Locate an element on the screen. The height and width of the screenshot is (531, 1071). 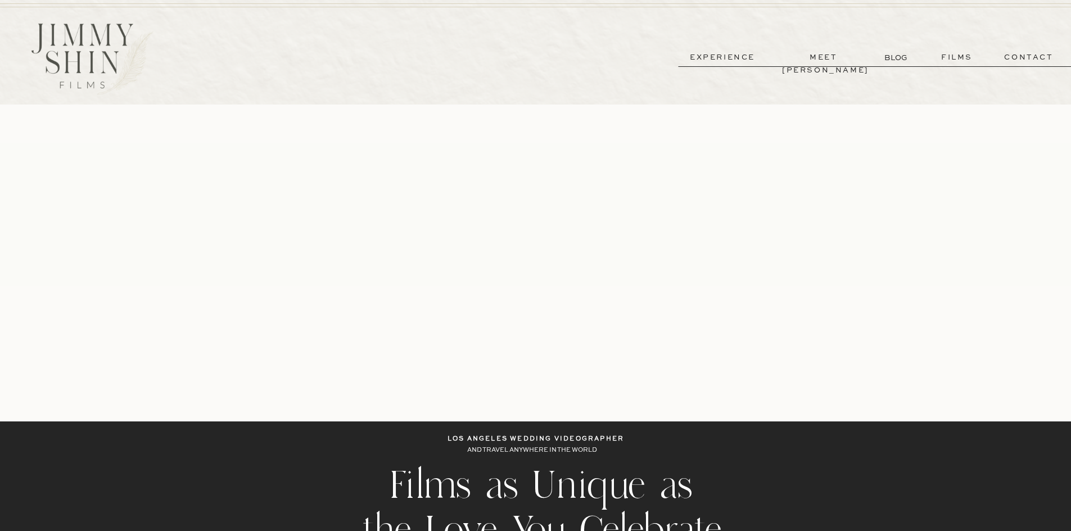
b: los angeles wedding videographer is located at coordinates (536, 439).